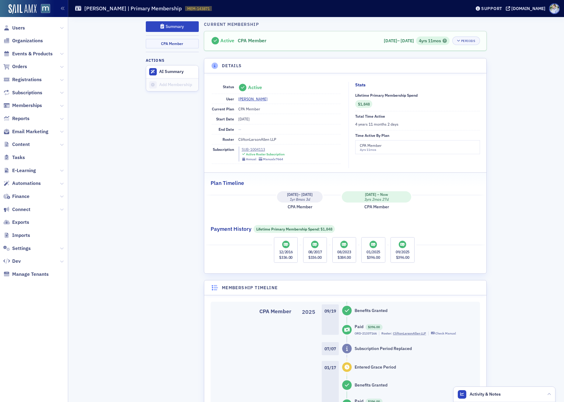 The width and height of the screenshot is (564, 402). What do you see at coordinates (228, 87) in the screenshot?
I see `span: Status` at bounding box center [228, 87].